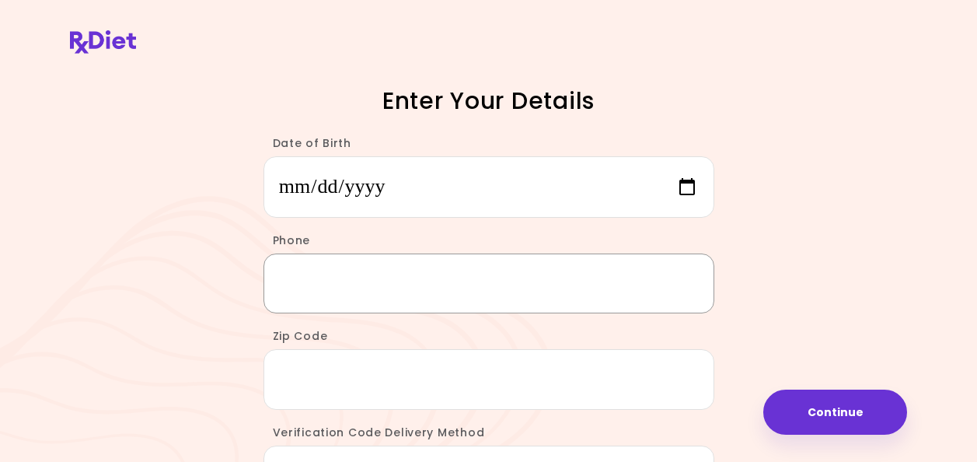 Image resolution: width=977 pixels, height=462 pixels. What do you see at coordinates (489, 100) in the screenshot?
I see `h1: Enter Your Details` at bounding box center [489, 100].